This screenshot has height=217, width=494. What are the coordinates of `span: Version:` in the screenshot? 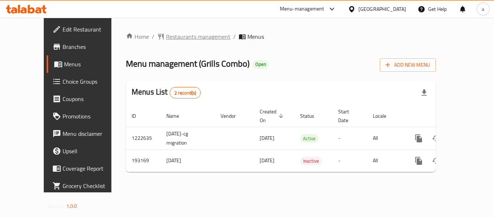 It's located at (56, 206).